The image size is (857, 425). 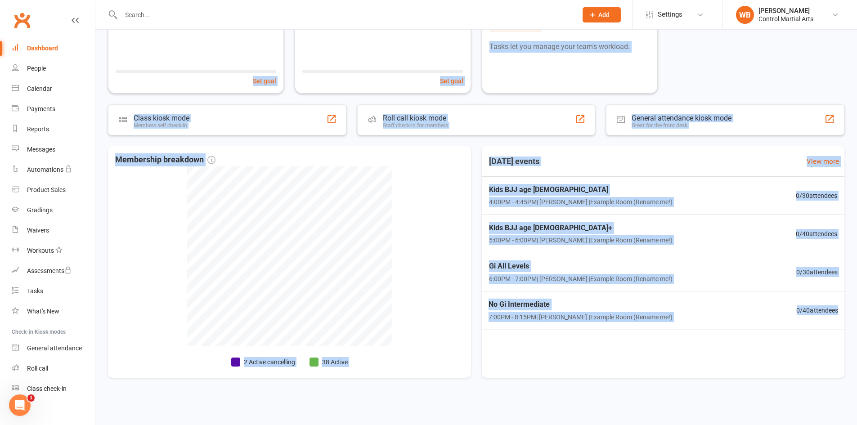 What do you see at coordinates (53, 348) in the screenshot?
I see `a: General attendance kiosk mode` at bounding box center [53, 348].